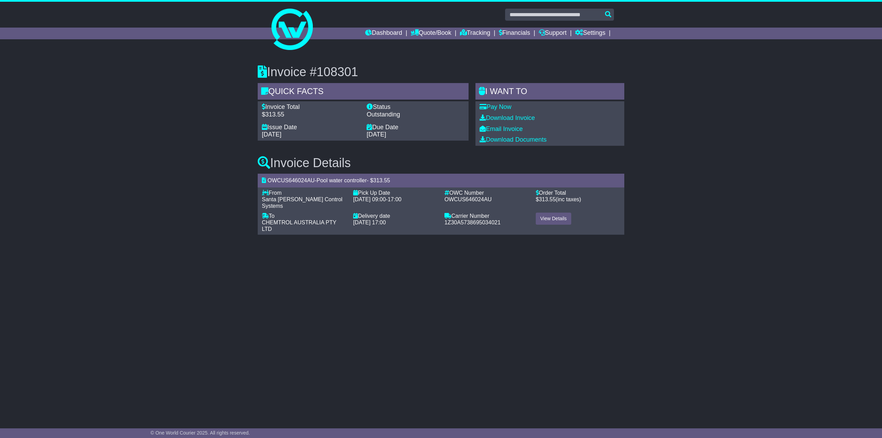  Describe the element at coordinates (395, 193) in the screenshot. I see `div: Pick Up Date` at that location.